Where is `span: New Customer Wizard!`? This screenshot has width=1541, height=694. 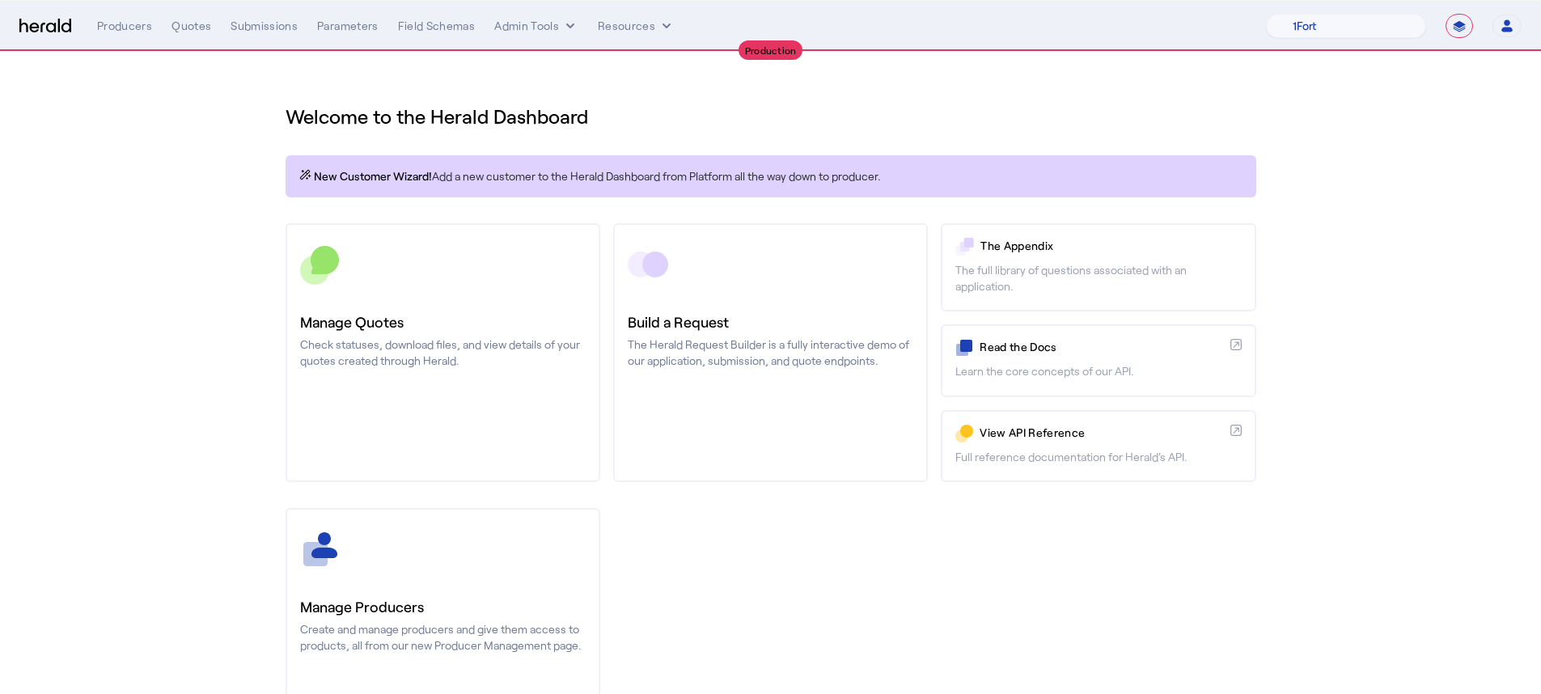
span: New Customer Wizard! is located at coordinates (373, 176).